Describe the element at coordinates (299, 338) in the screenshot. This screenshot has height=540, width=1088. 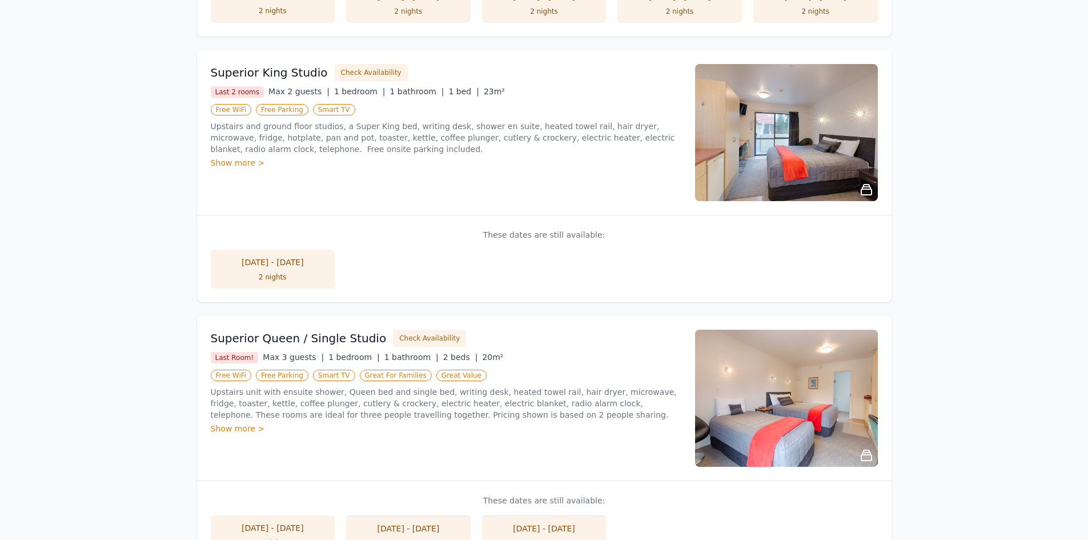
I see `h3: Superior Queen / Single Studio` at that location.